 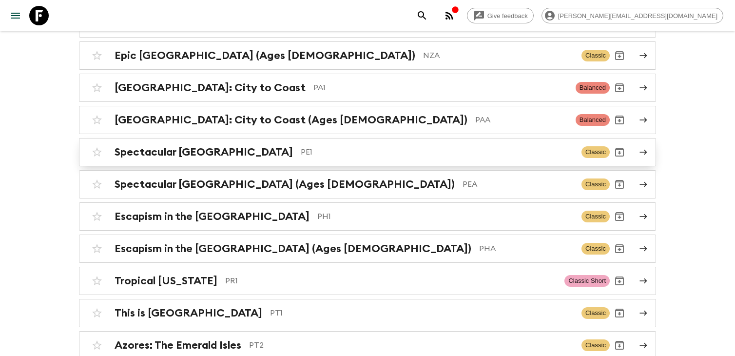 What do you see at coordinates (507, 16) in the screenshot?
I see `span: Give feedback` at bounding box center [507, 16].